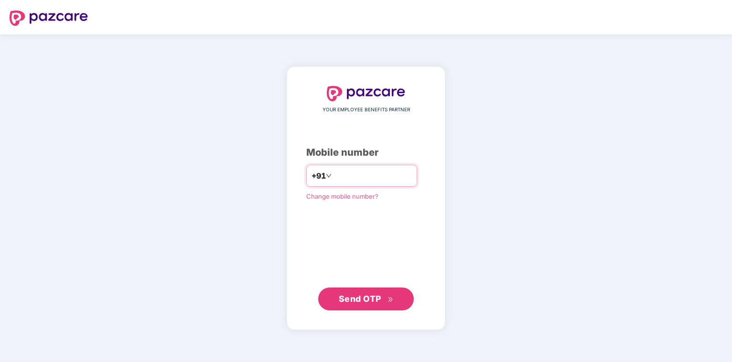  I want to click on span: Change mobile number?, so click(342, 196).